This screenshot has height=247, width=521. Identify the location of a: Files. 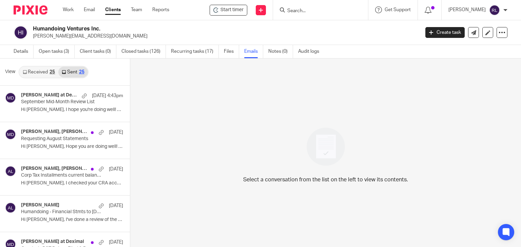
(231, 52).